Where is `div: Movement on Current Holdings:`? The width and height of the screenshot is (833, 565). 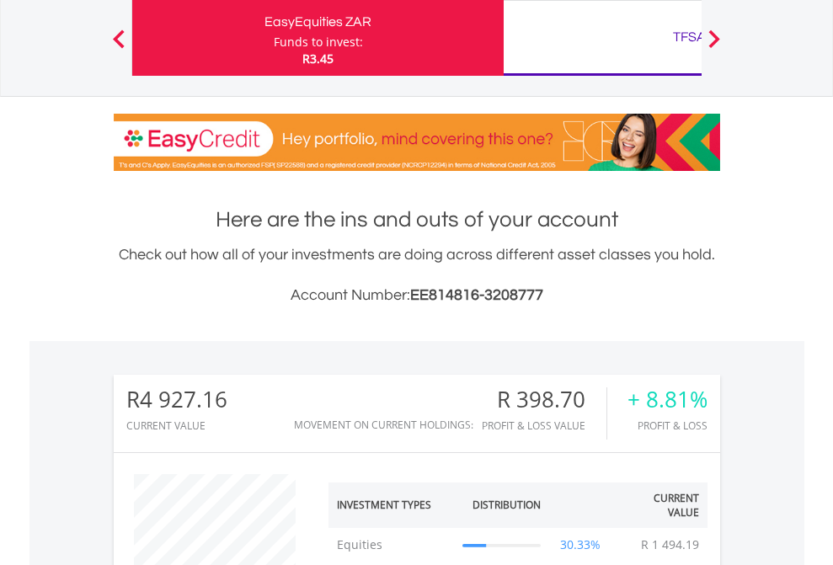
div: Movement on Current Holdings: is located at coordinates (383, 425).